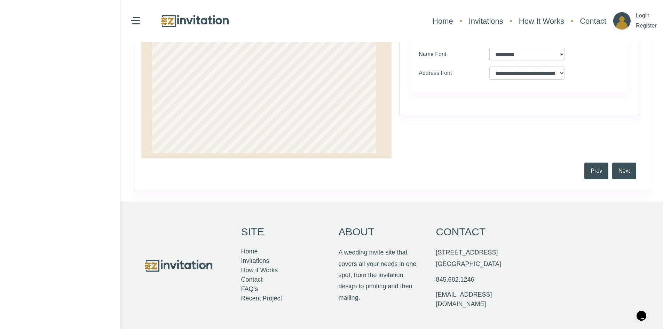 This screenshot has width=663, height=329. What do you see at coordinates (622, 21) in the screenshot?
I see `img: ico_account.png` at bounding box center [622, 21].